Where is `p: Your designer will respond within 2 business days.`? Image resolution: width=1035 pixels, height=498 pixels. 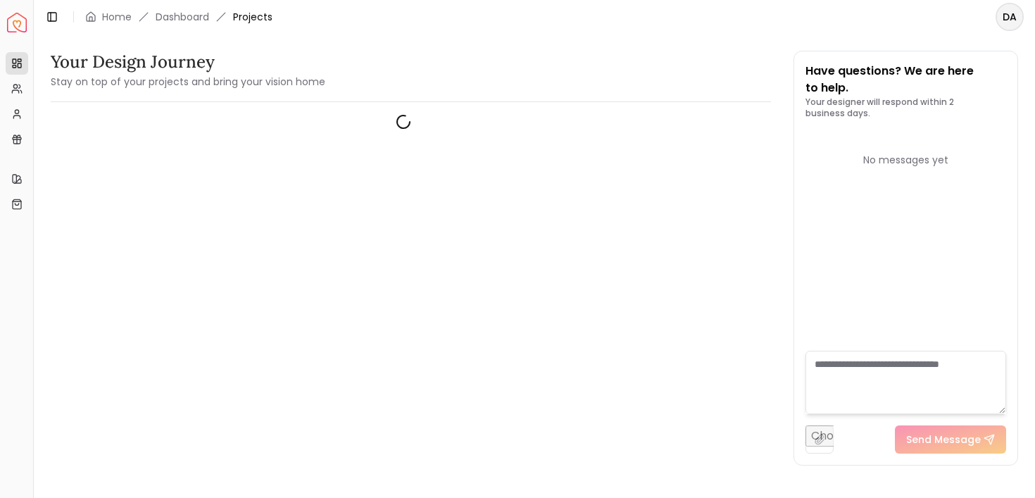
p: Your designer will respond within 2 business days. is located at coordinates (906, 108).